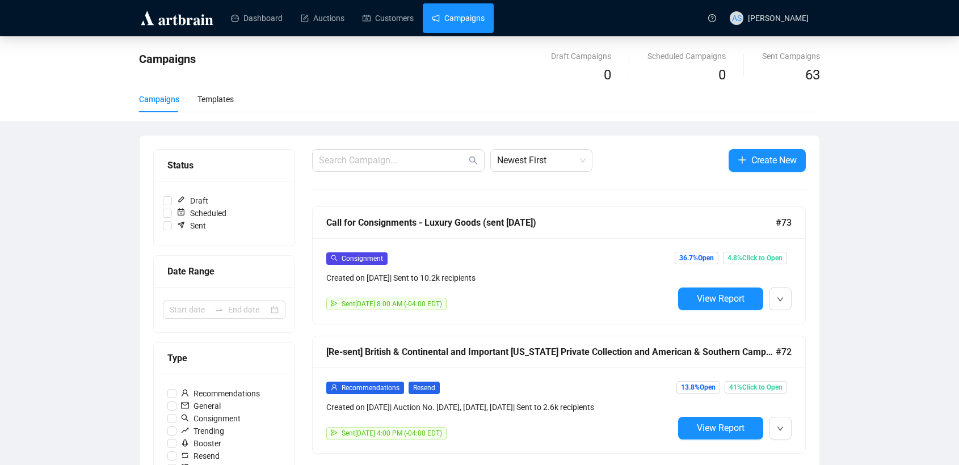  What do you see at coordinates (767, 161) in the screenshot?
I see `button: Create New` at bounding box center [767, 161].